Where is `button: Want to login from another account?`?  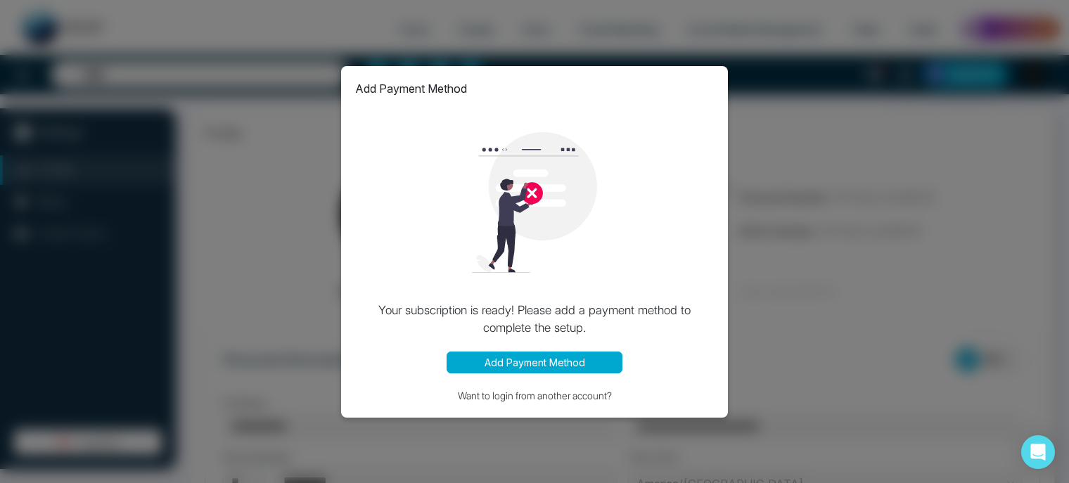 button: Want to login from another account? is located at coordinates (534, 395).